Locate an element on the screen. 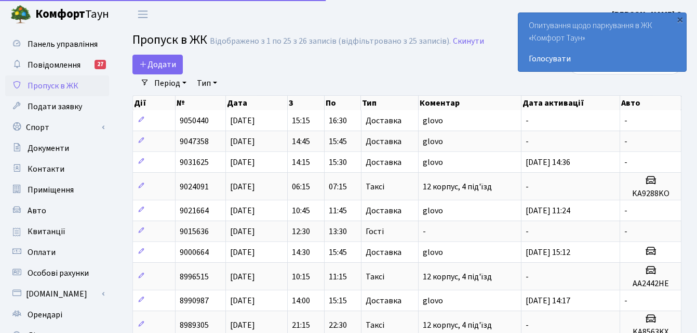 This screenshot has width=697, height=333. span: 8990987 is located at coordinates (194, 300).